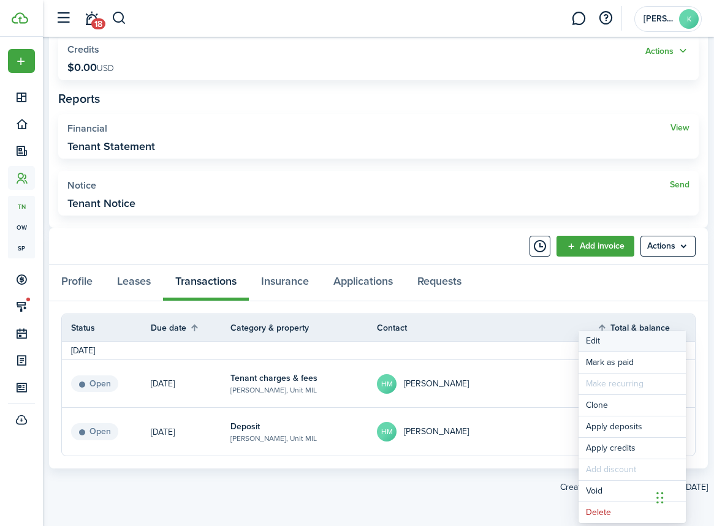 The image size is (714, 526). I want to click on p: $0.00, so click(91, 67).